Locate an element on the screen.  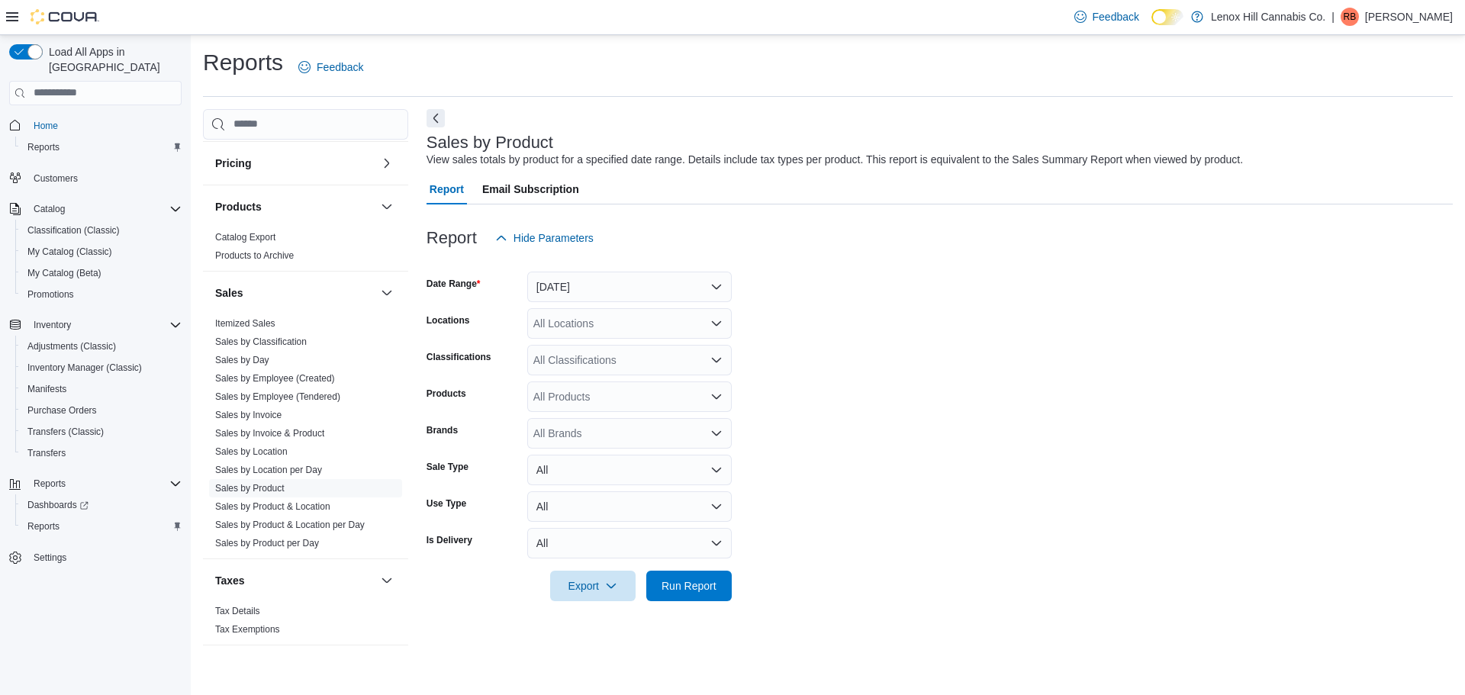
a: My Catalog (Classic) is located at coordinates (69, 252).